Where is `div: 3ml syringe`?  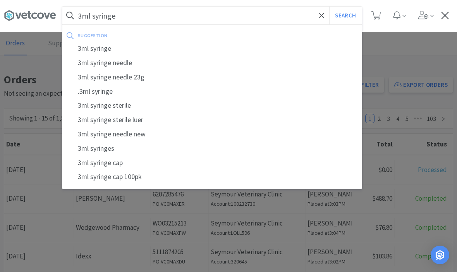
div: 3ml syringe is located at coordinates (212, 48).